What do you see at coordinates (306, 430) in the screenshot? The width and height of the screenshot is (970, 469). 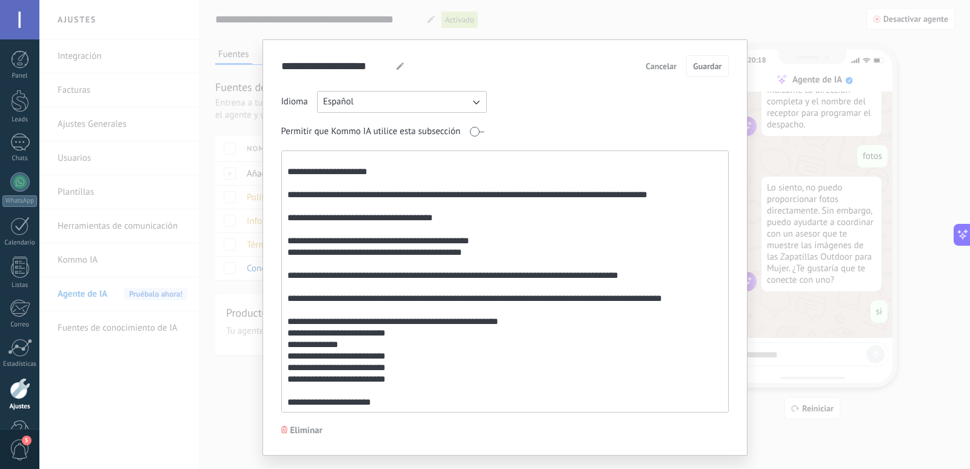 I see `span: Eliminar` at bounding box center [306, 430].